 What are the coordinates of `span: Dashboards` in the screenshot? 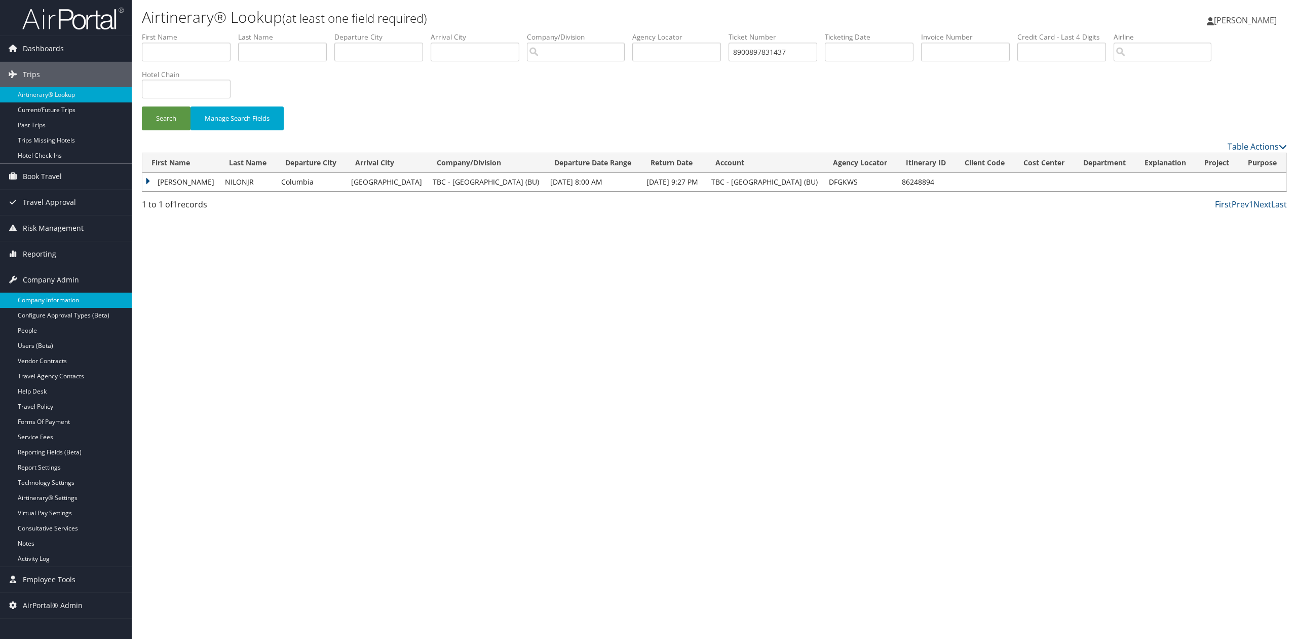 It's located at (43, 49).